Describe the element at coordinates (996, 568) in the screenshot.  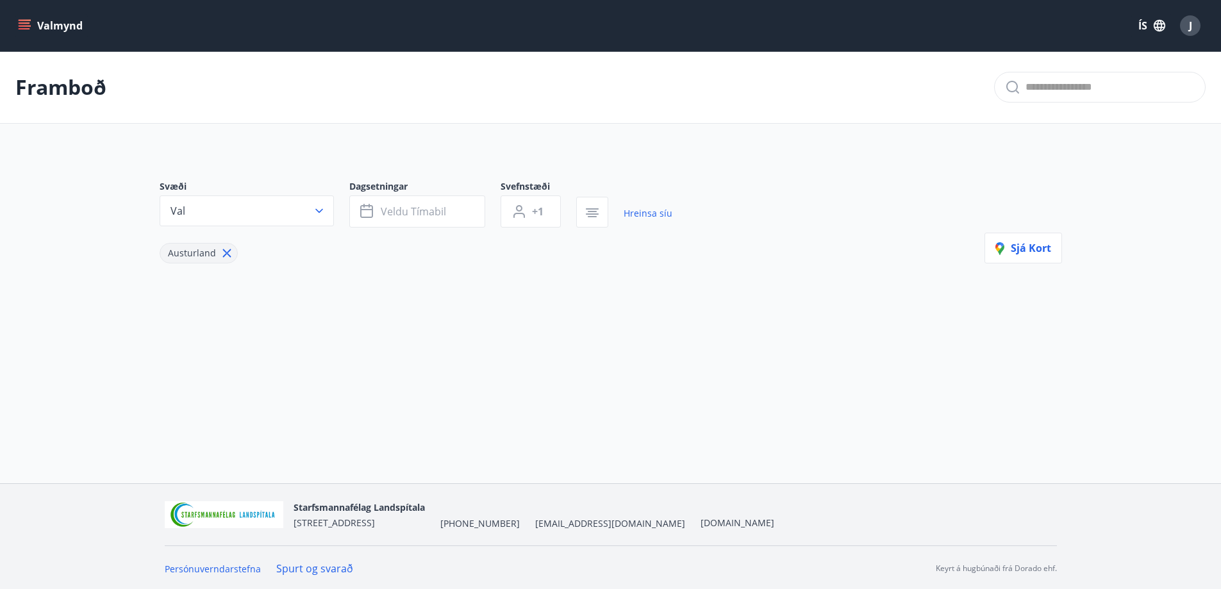
I see `p: Keyrt á hugbúnaði frá Dorado ehf.` at that location.